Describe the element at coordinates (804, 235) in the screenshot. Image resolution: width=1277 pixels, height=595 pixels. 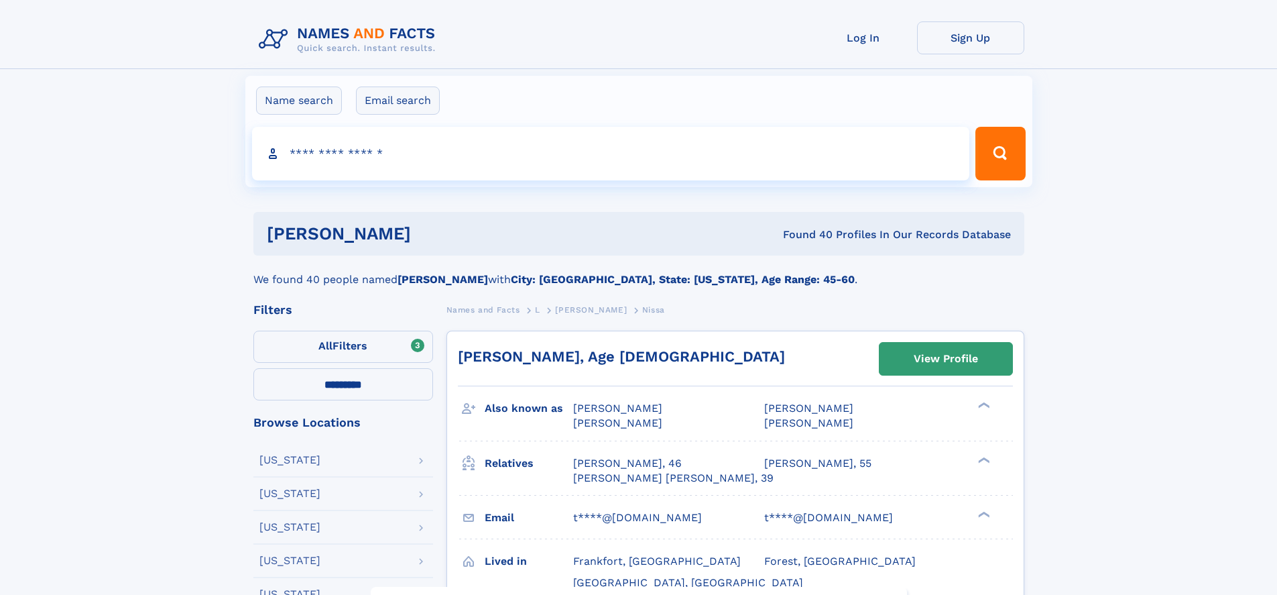
I see `div: Found 40 Profiles In Our Records Database` at that location.